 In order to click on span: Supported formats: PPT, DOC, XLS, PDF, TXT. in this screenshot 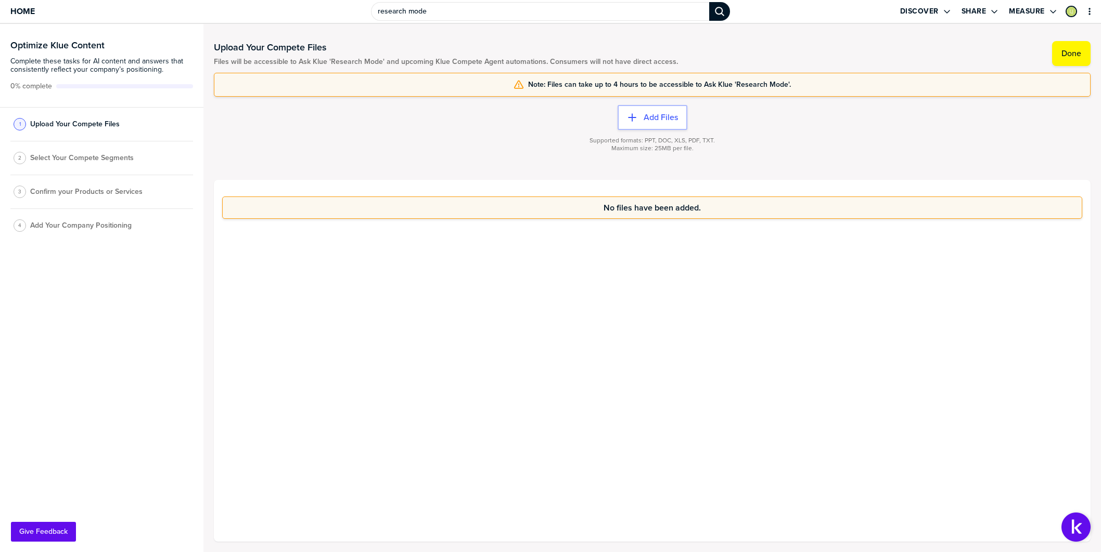, I will do `click(652, 140)`.